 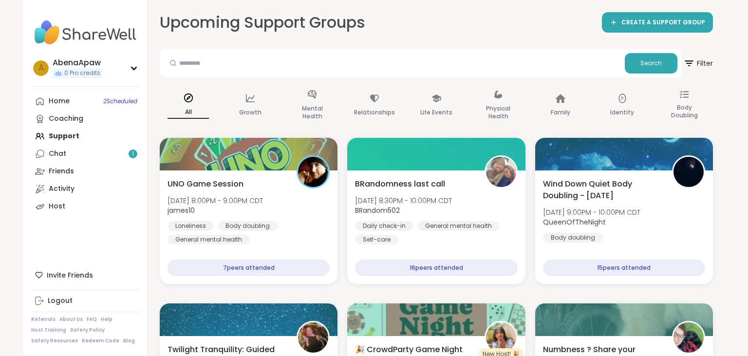 I want to click on img: QueenOfTheNight, so click(x=688, y=172).